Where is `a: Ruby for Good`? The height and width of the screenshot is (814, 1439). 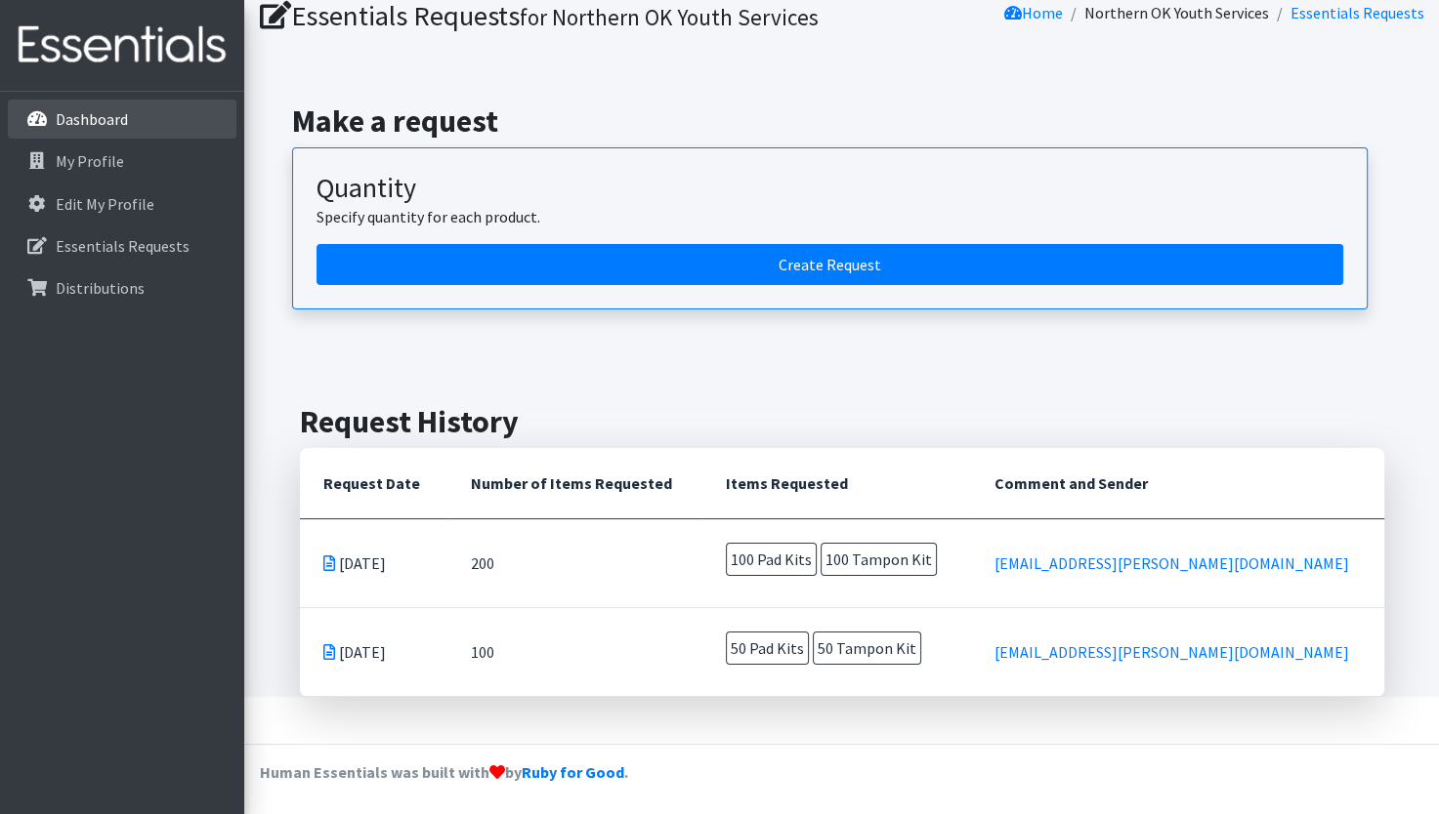 a: Ruby for Good is located at coordinates (572, 772).